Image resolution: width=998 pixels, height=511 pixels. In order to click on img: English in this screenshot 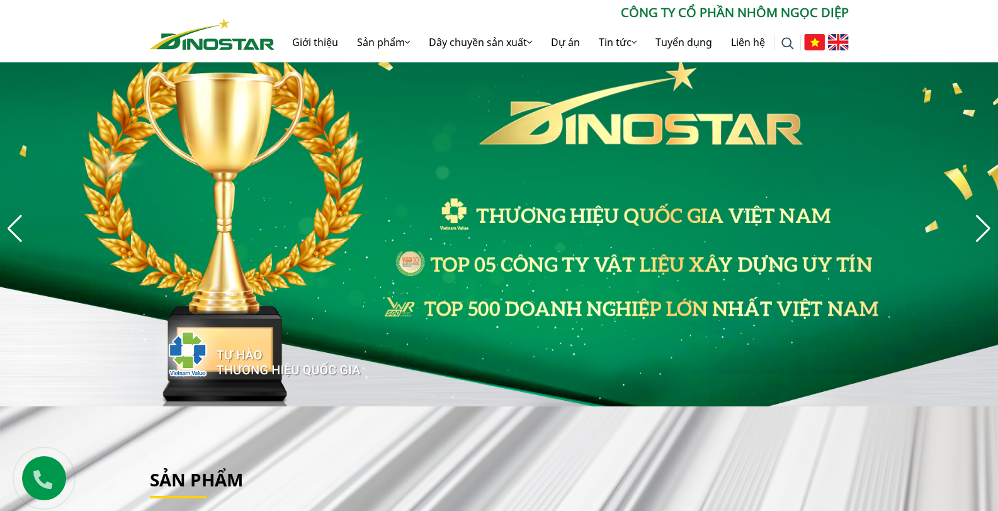, I will do `click(838, 42)`.